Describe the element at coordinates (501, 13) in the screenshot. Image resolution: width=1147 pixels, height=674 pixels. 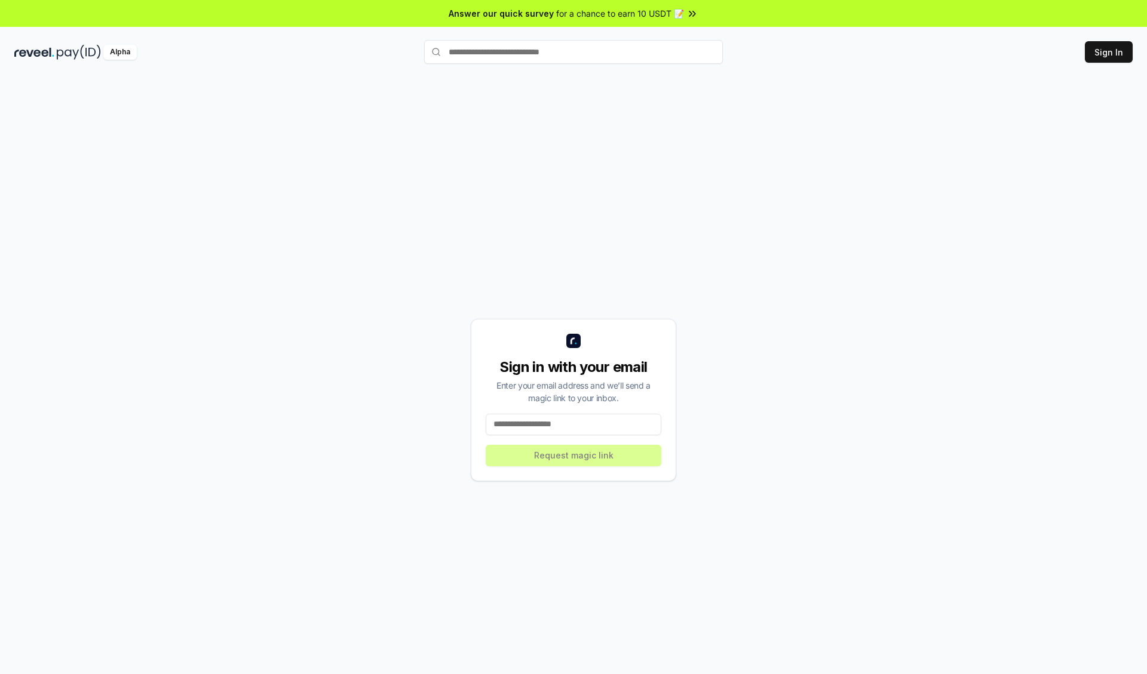
I see `span: Answer our quick survey` at that location.